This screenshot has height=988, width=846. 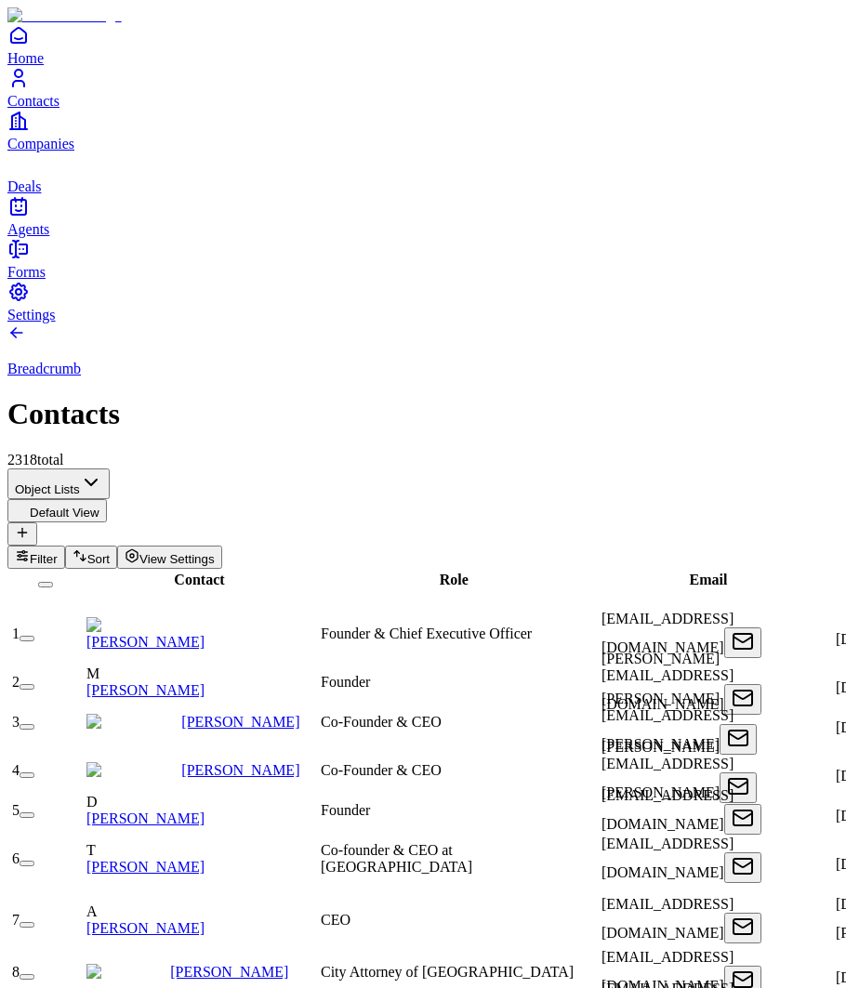 I want to click on span: Founder & Chief Executive Officer, so click(x=426, y=633).